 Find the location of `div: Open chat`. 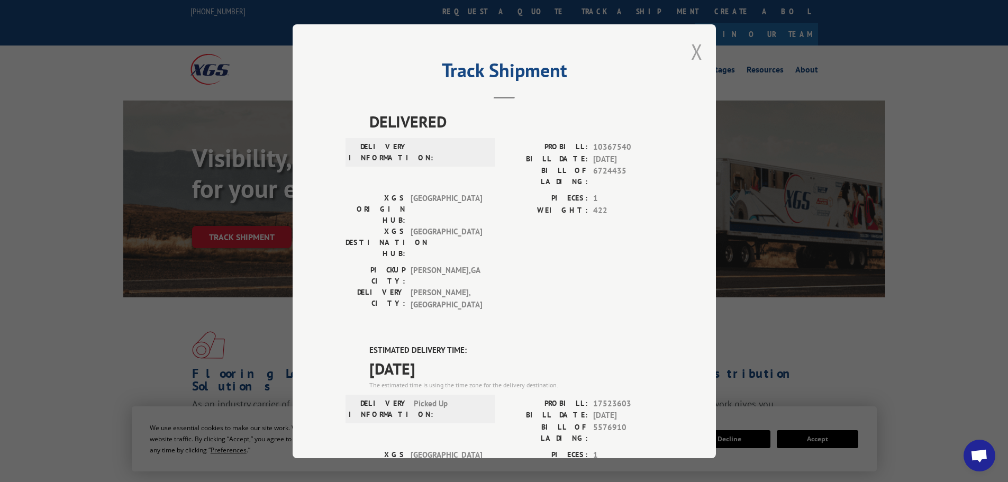

div: Open chat is located at coordinates (979, 456).